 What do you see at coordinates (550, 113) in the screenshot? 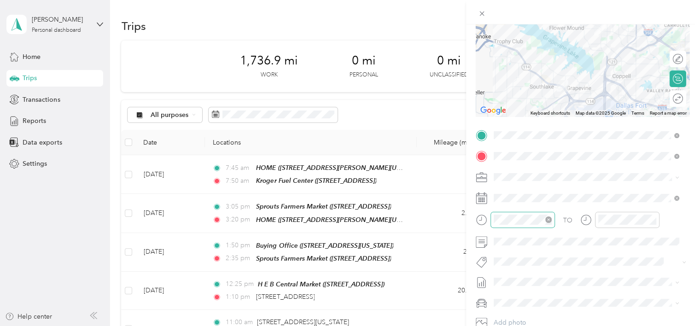
I see `button: Keyboard shortcuts` at bounding box center [550, 113].